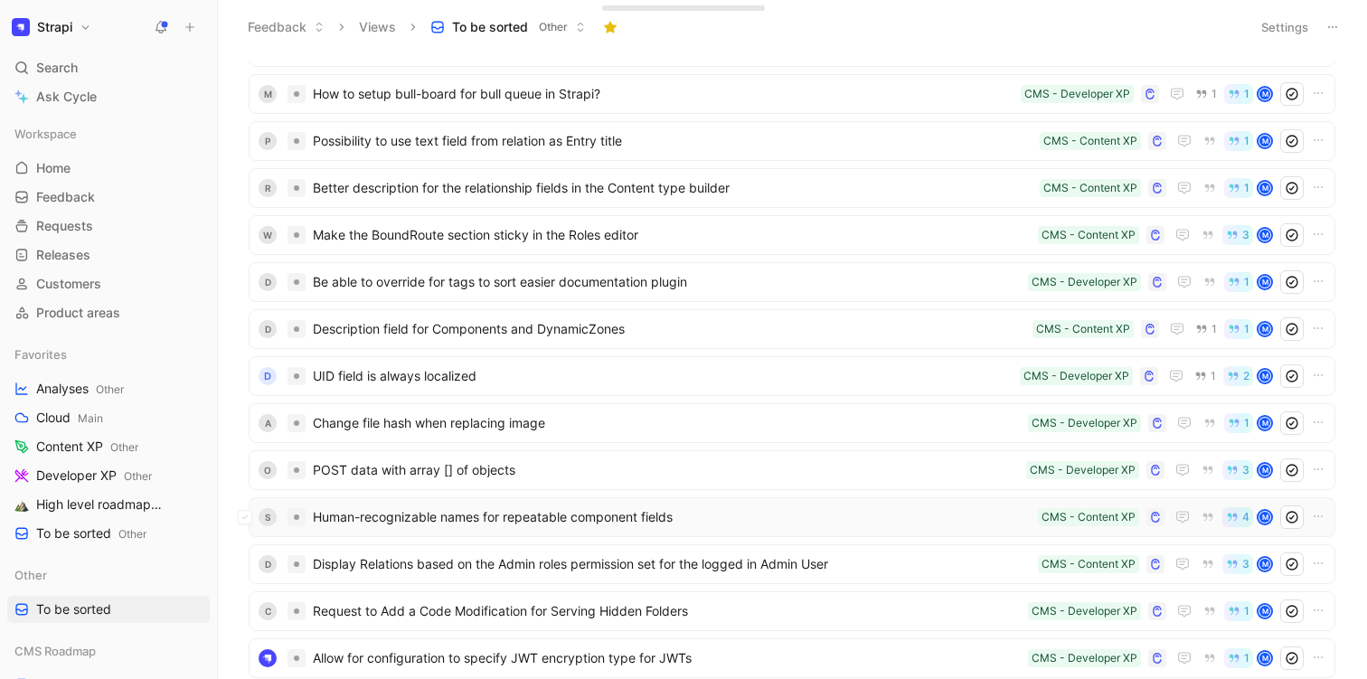  Describe the element at coordinates (57, 68) in the screenshot. I see `span: Search` at that location.